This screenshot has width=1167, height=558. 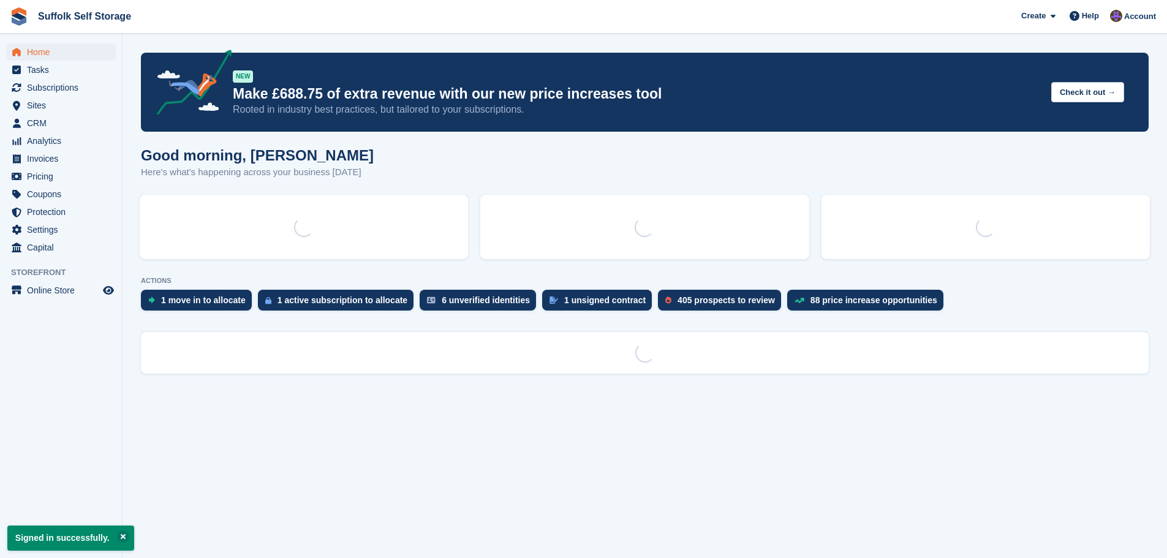 What do you see at coordinates (868, 303) in the screenshot?
I see `a: 88 price increase opportunities` at bounding box center [868, 303].